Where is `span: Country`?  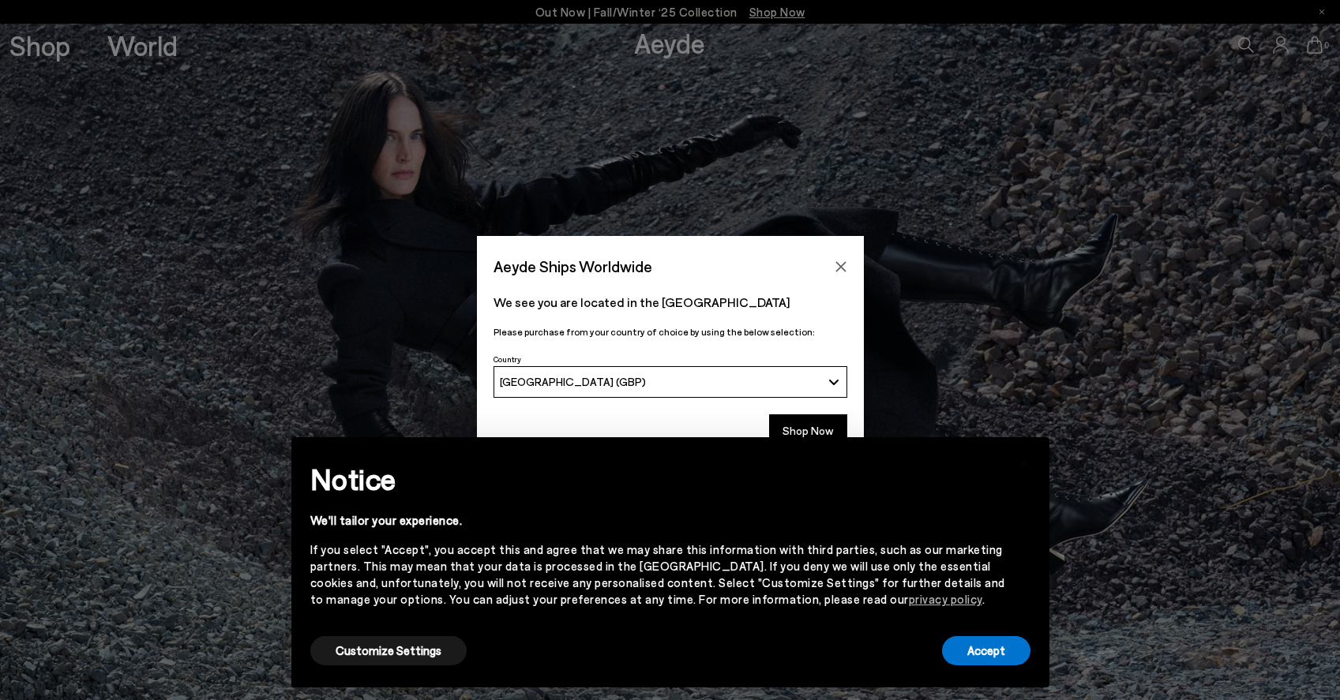 span: Country is located at coordinates (507, 359).